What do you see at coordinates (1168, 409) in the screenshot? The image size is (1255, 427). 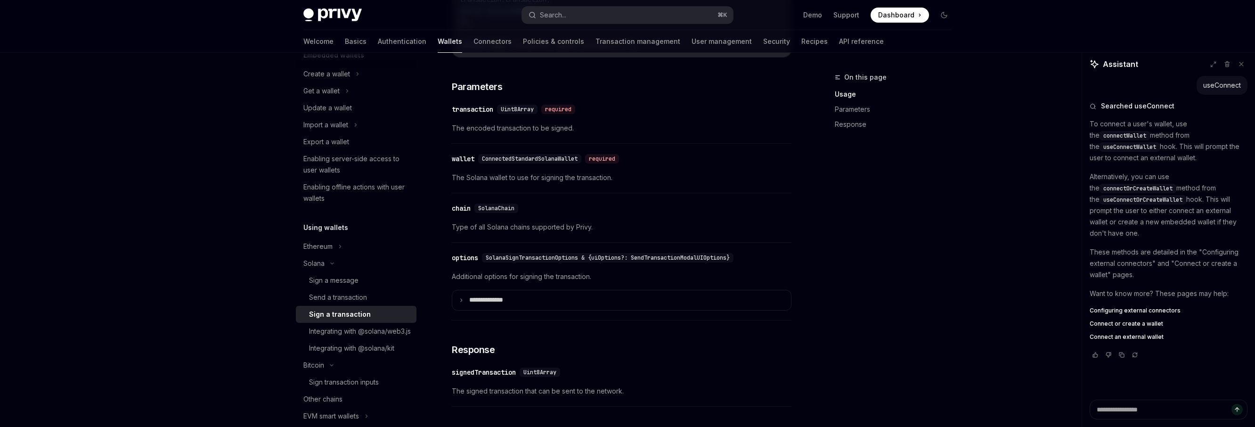 I see `textarea: Ask a question...` at bounding box center [1168, 409].